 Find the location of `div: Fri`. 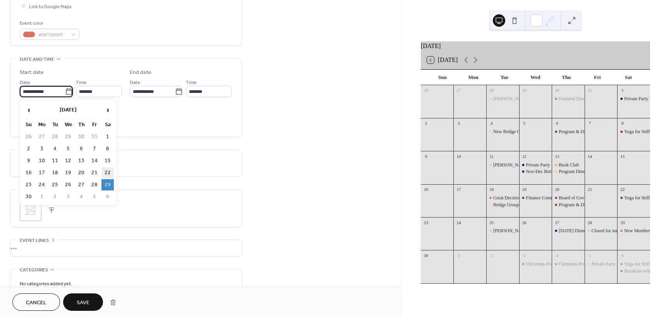

div: Fri is located at coordinates (597, 77).